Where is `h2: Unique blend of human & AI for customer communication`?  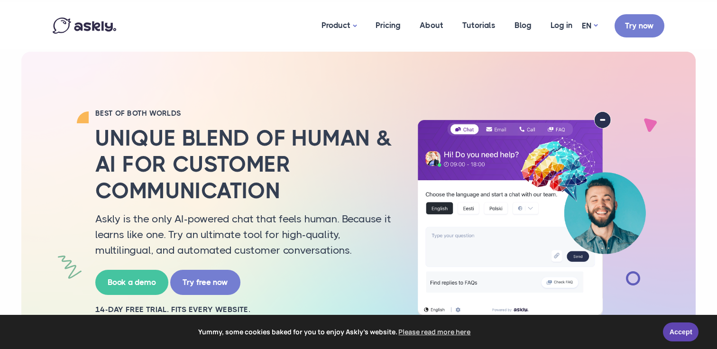
h2: Unique blend of human & AI for customer communication is located at coordinates (245, 164).